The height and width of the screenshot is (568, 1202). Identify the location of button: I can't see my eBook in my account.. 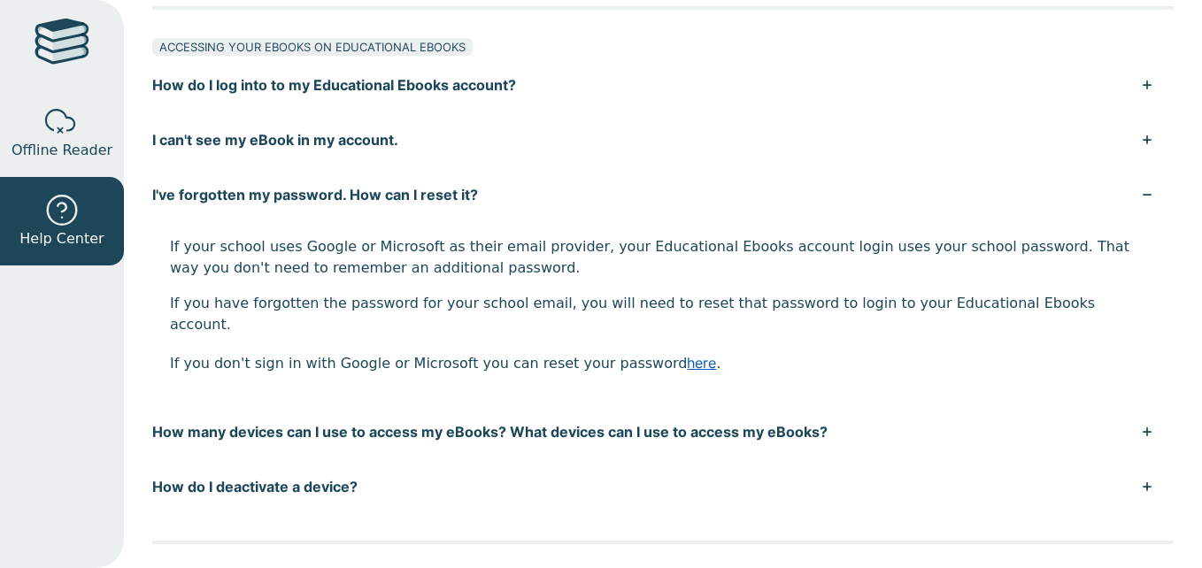
(663, 140).